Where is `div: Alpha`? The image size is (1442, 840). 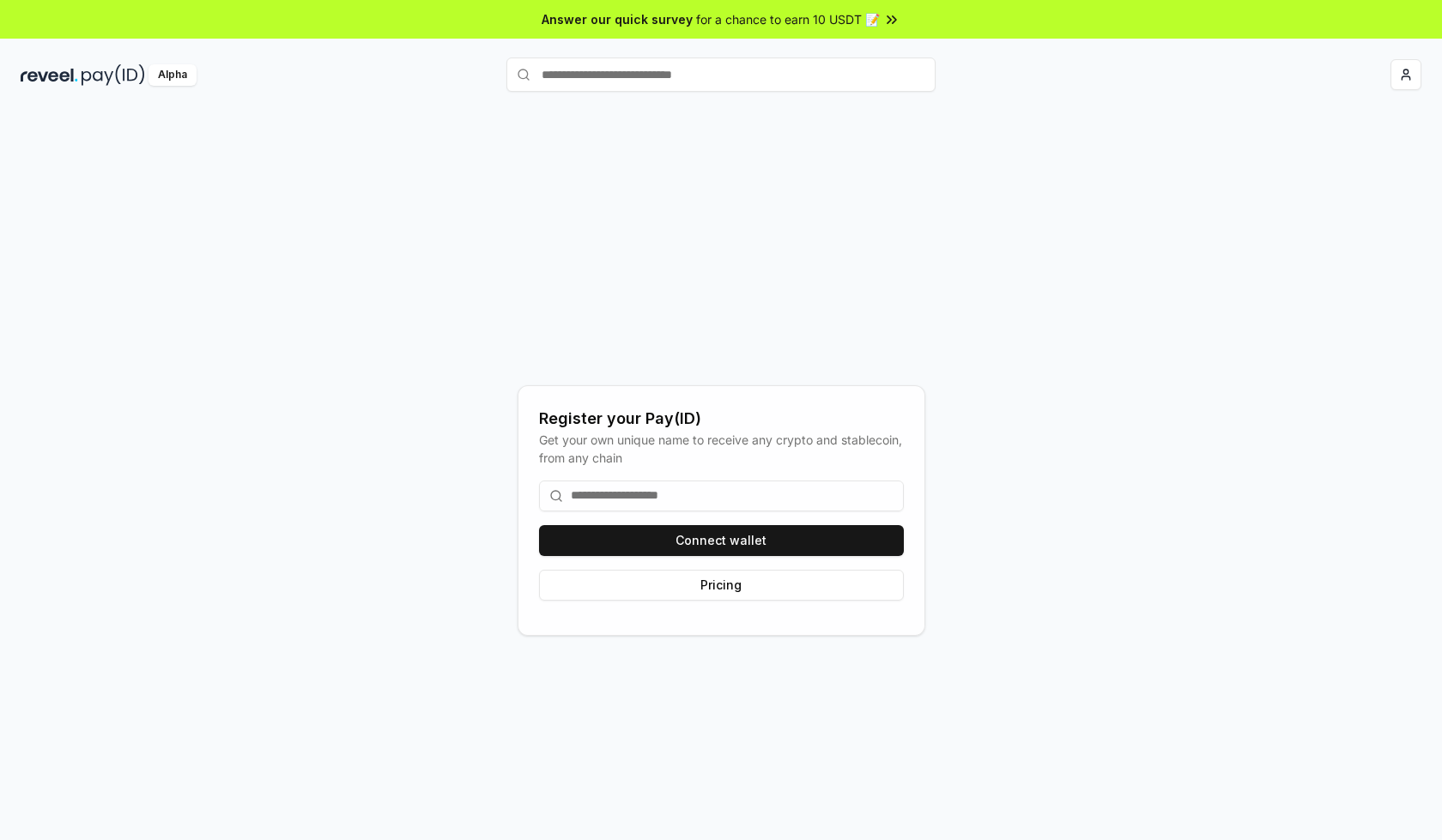 div: Alpha is located at coordinates (173, 75).